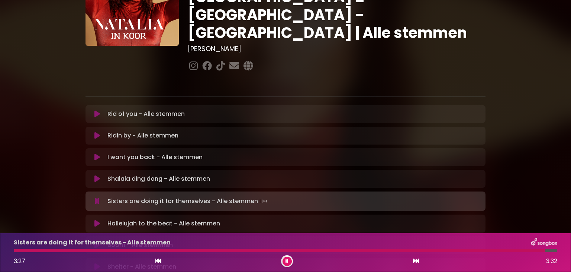 The width and height of the screenshot is (571, 272). Describe the element at coordinates (143, 135) in the screenshot. I see `p: Ridin by - Alle stemmen` at that location.